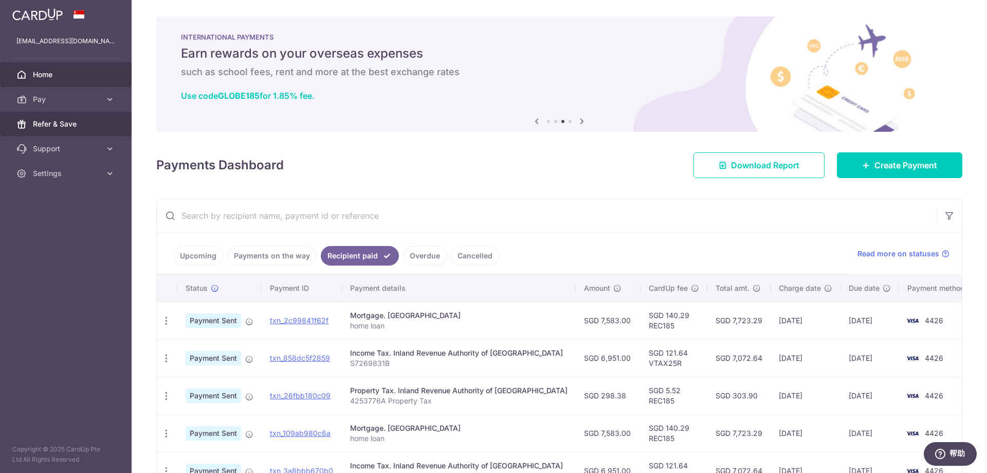  I want to click on a: Payments on the way, so click(272, 256).